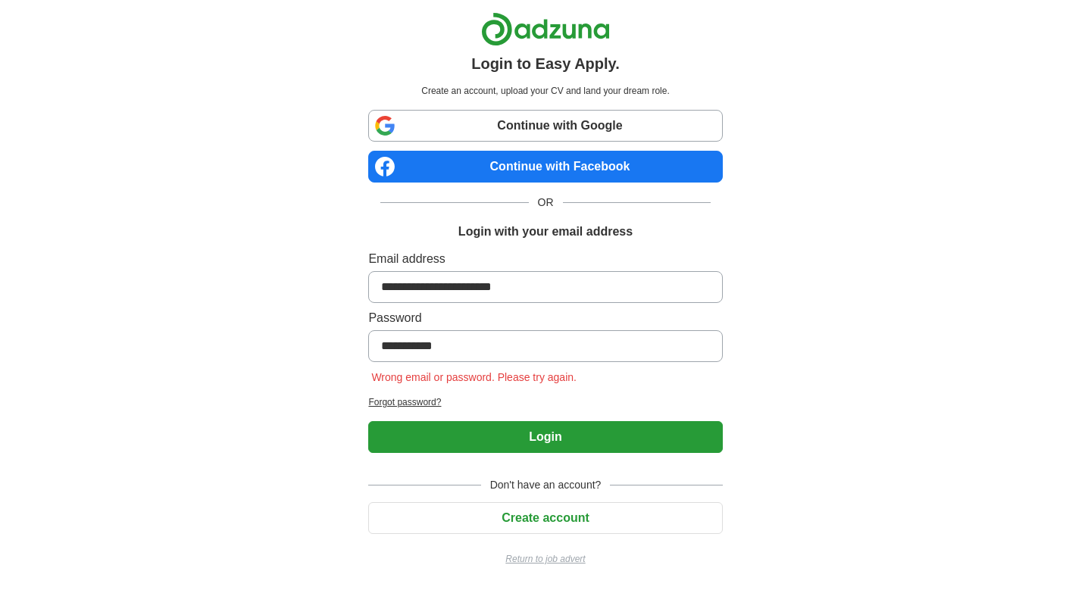 The width and height of the screenshot is (1091, 615). I want to click on label: Email address, so click(545, 259).